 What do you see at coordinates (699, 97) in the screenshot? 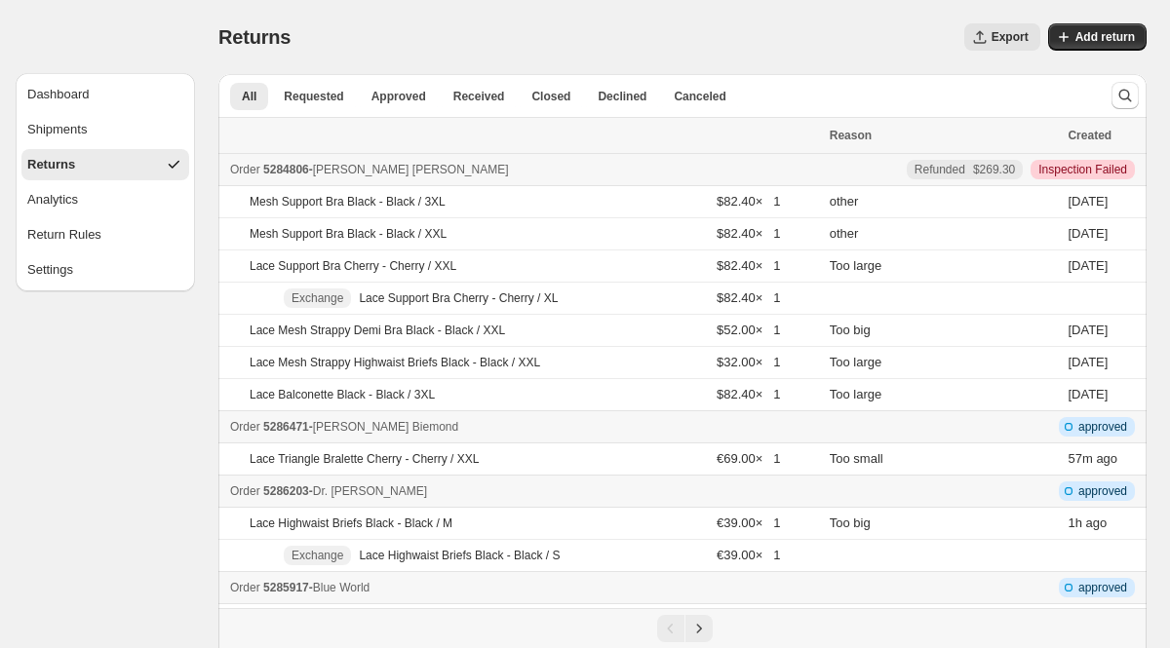
I see `span: Canceled` at bounding box center [699, 97].